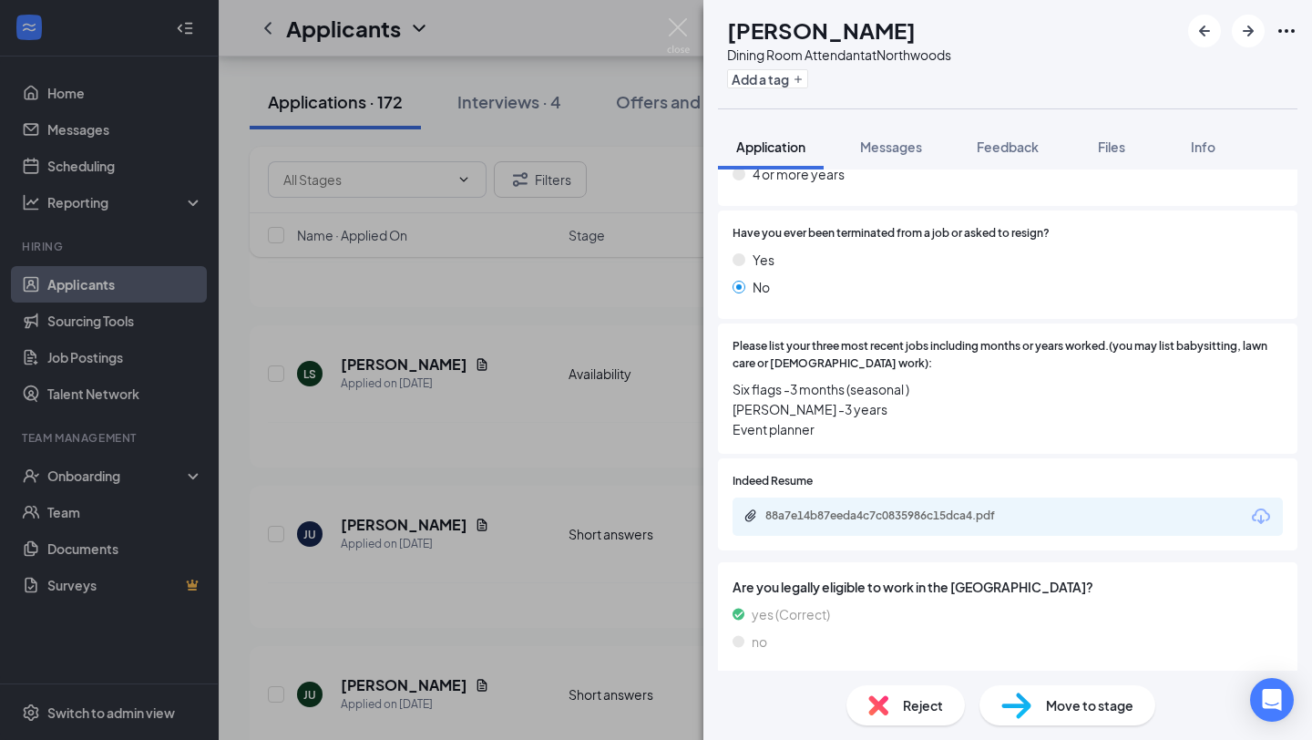 The width and height of the screenshot is (1312, 740). What do you see at coordinates (1090, 705) in the screenshot?
I see `span: Move to stage` at bounding box center [1090, 705].